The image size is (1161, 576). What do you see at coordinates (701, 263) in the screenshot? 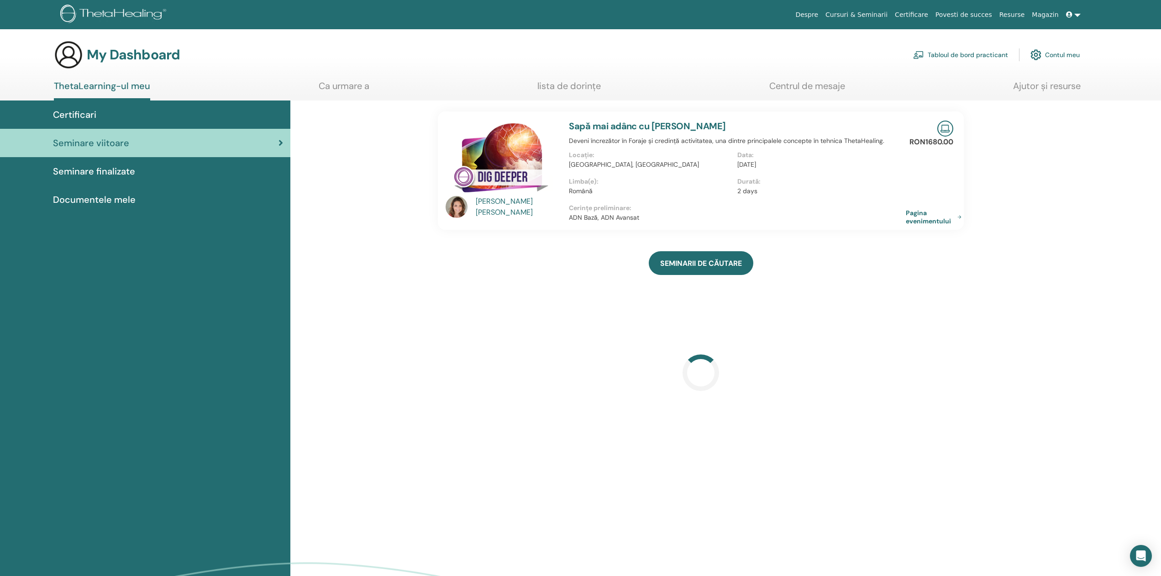
I see `span: SEMINARII DE CĂUTARE` at bounding box center [701, 263].